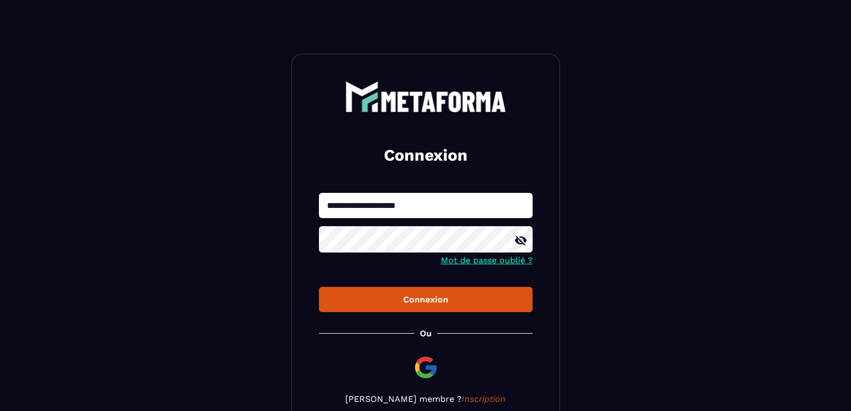  Describe the element at coordinates (426, 97) in the screenshot. I see `img: logo` at that location.